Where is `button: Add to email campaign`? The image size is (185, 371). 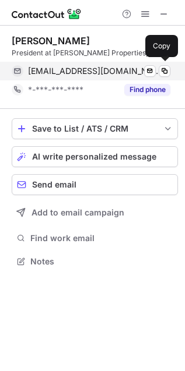
button: Add to email campaign is located at coordinates (94, 212).